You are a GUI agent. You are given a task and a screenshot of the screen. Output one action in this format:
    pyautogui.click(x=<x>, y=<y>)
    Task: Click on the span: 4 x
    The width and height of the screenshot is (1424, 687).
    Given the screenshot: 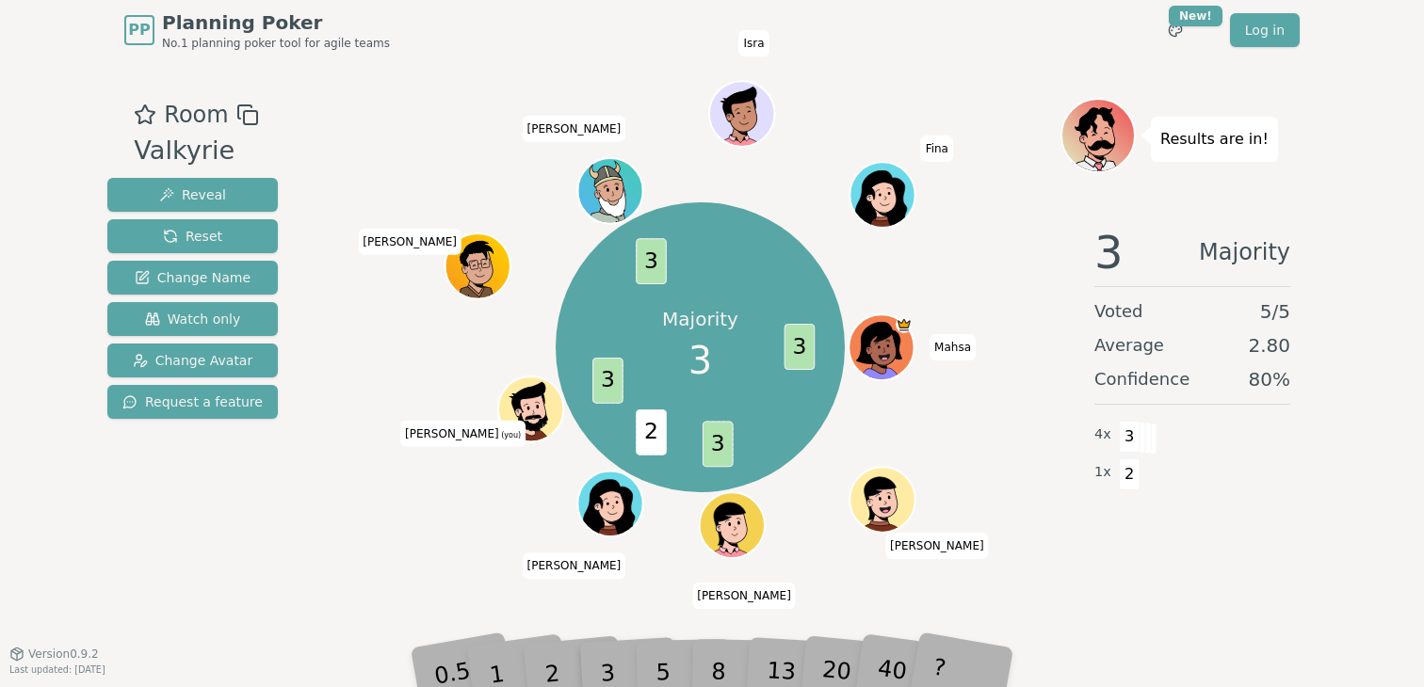 What is the action you would take?
    pyautogui.click(x=1103, y=435)
    